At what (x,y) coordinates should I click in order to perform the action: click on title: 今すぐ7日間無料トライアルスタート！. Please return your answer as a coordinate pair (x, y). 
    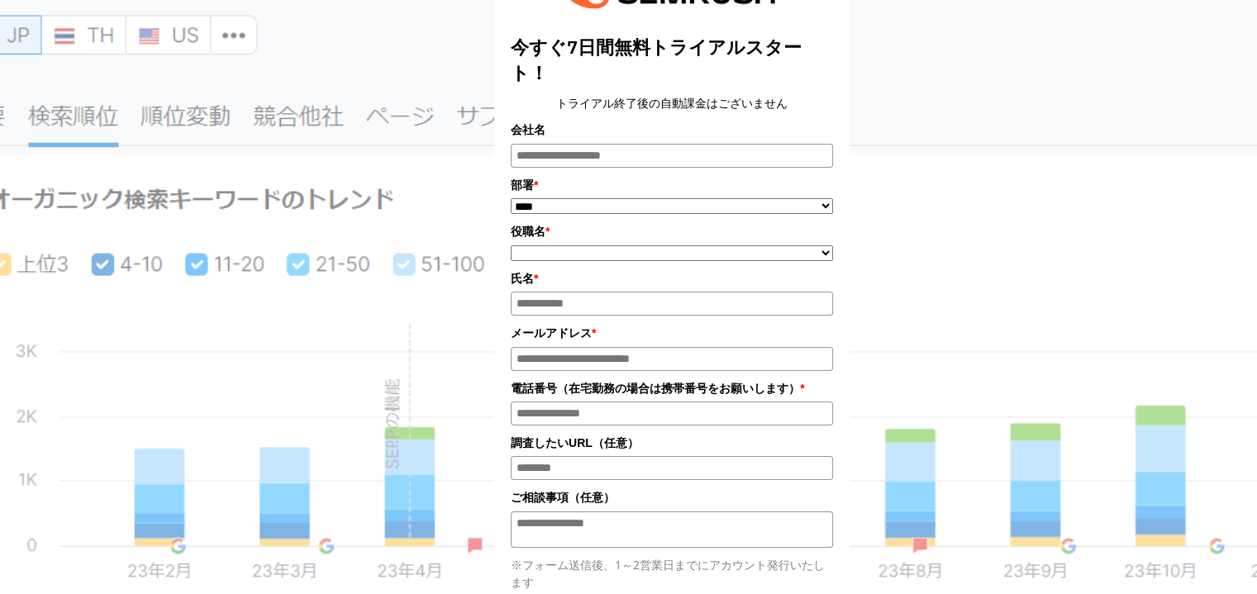
    Looking at the image, I should click on (672, 60).